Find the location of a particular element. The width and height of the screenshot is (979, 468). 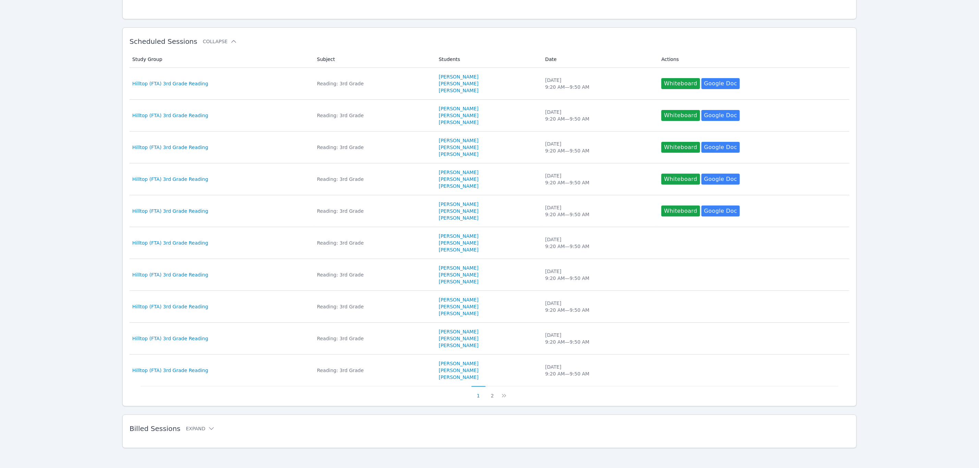

span: Billed Sessions is located at coordinates (155, 429).